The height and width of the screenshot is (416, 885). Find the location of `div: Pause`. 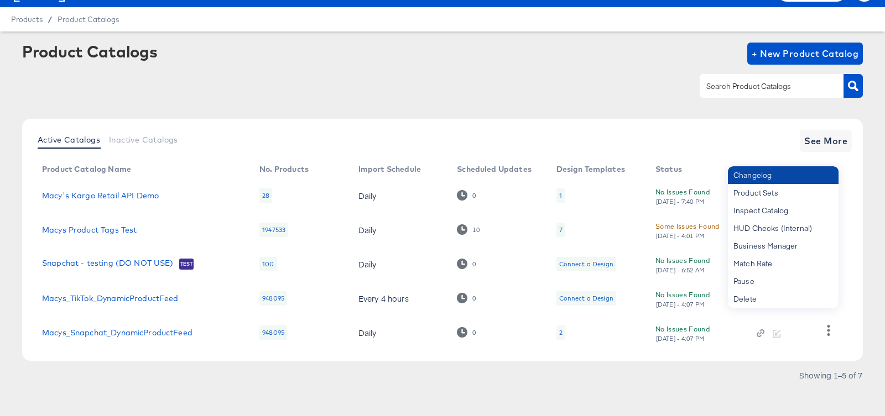

div: Pause is located at coordinates (783, 282).